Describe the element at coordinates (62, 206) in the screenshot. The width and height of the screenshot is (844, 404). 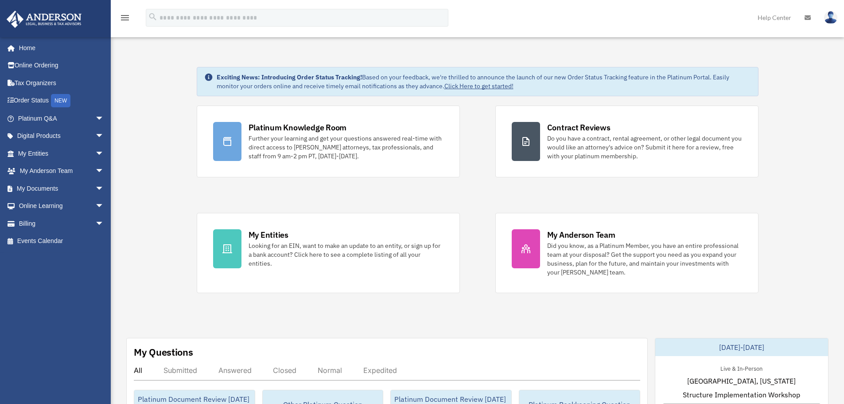
I see `a: Online Learningarrow_drop_down` at that location.